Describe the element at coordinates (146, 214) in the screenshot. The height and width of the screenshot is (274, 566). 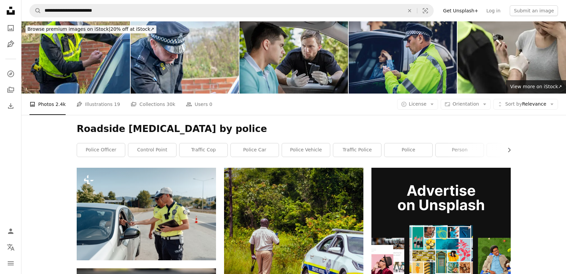
I see `img: a man in a police uniform standing next to a car` at that location.